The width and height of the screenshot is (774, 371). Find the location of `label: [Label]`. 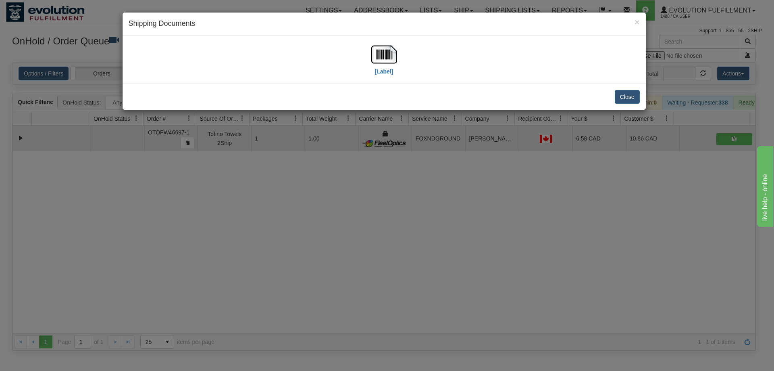

label: [Label] is located at coordinates (384, 71).